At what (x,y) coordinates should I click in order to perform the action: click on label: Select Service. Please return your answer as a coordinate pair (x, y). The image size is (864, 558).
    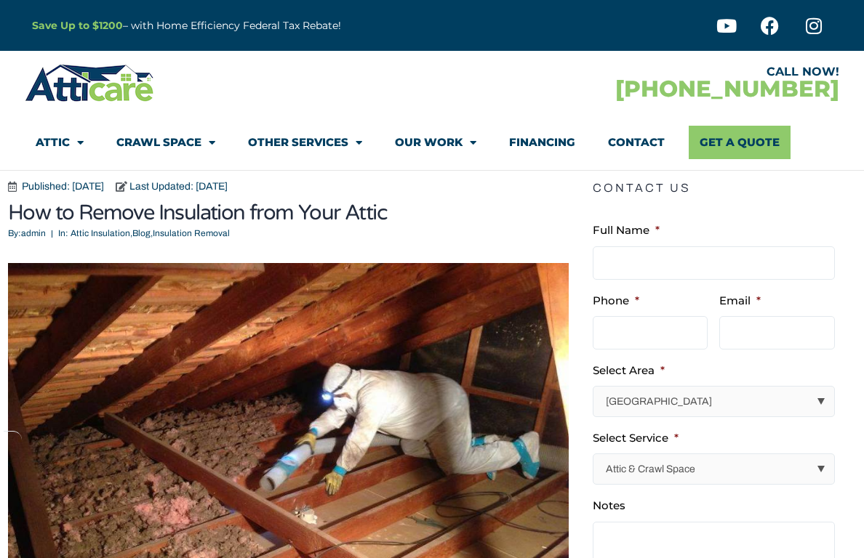
    Looking at the image, I should click on (635, 438).